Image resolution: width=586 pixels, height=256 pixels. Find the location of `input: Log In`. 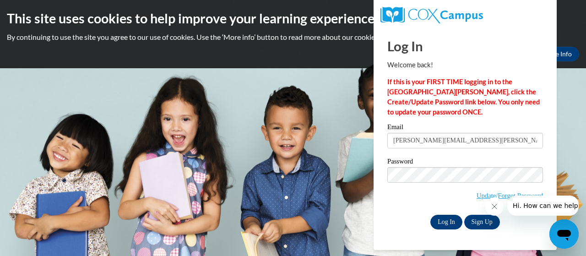

input: Log In is located at coordinates (446, 222).